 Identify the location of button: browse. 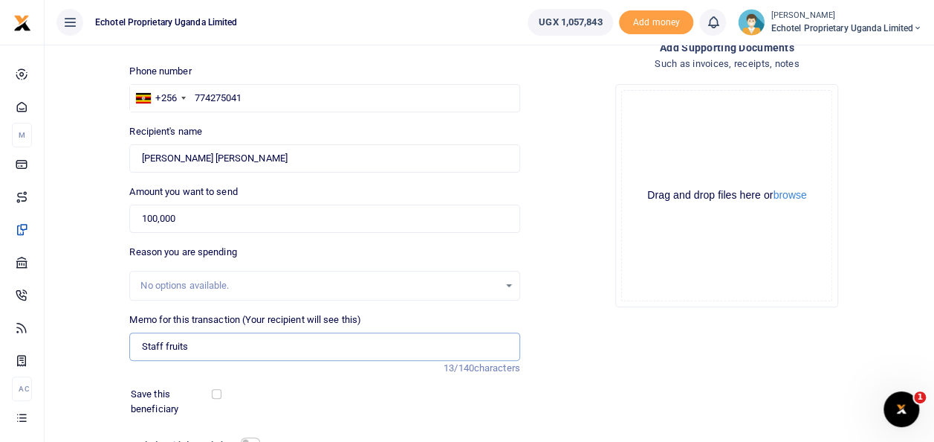
(789, 195).